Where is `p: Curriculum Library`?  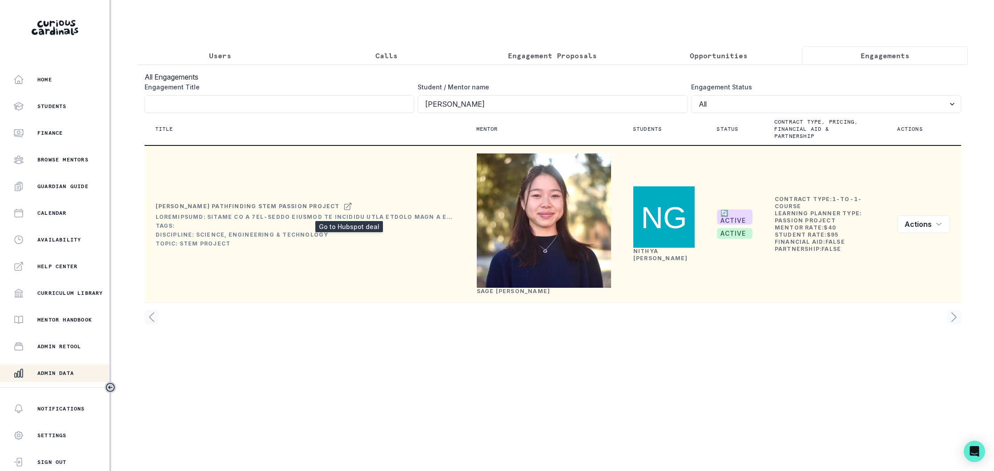 p: Curriculum Library is located at coordinates (70, 293).